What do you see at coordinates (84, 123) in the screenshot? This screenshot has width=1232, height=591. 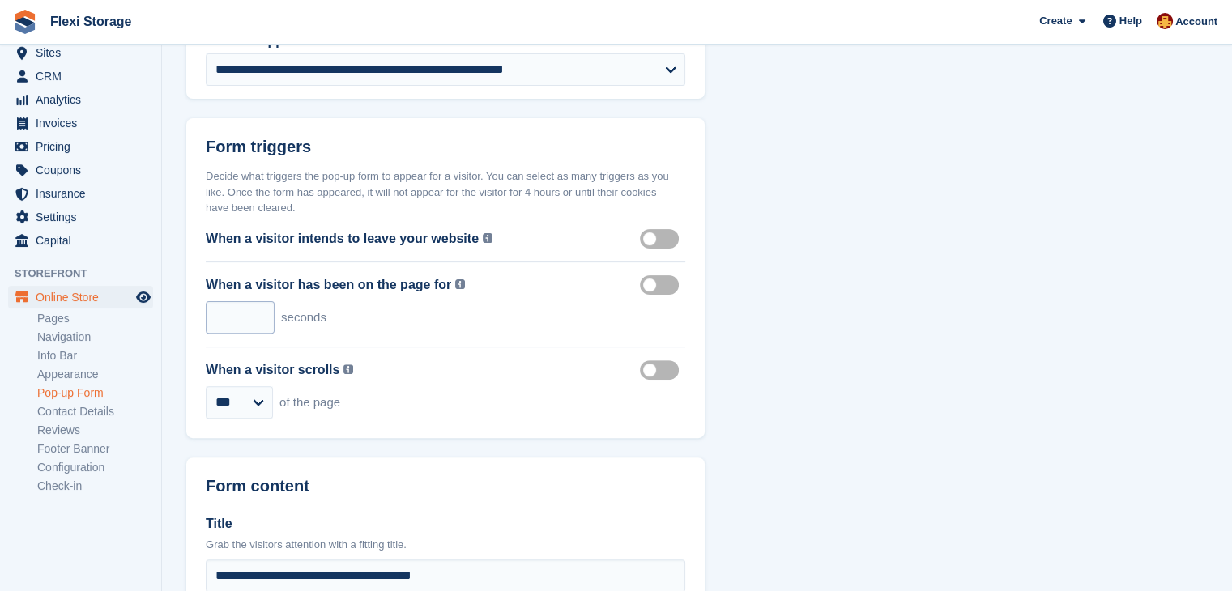 I see `span: Invoices` at bounding box center [84, 123].